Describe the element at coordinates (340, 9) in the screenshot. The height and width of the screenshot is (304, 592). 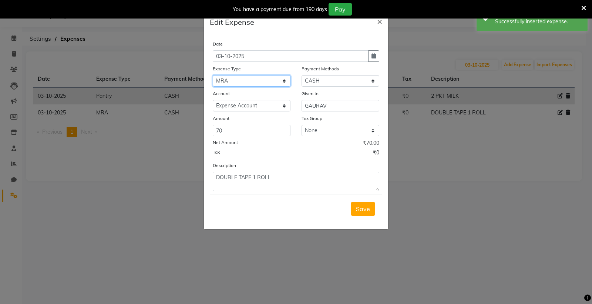
I see `button: Pay` at that location.